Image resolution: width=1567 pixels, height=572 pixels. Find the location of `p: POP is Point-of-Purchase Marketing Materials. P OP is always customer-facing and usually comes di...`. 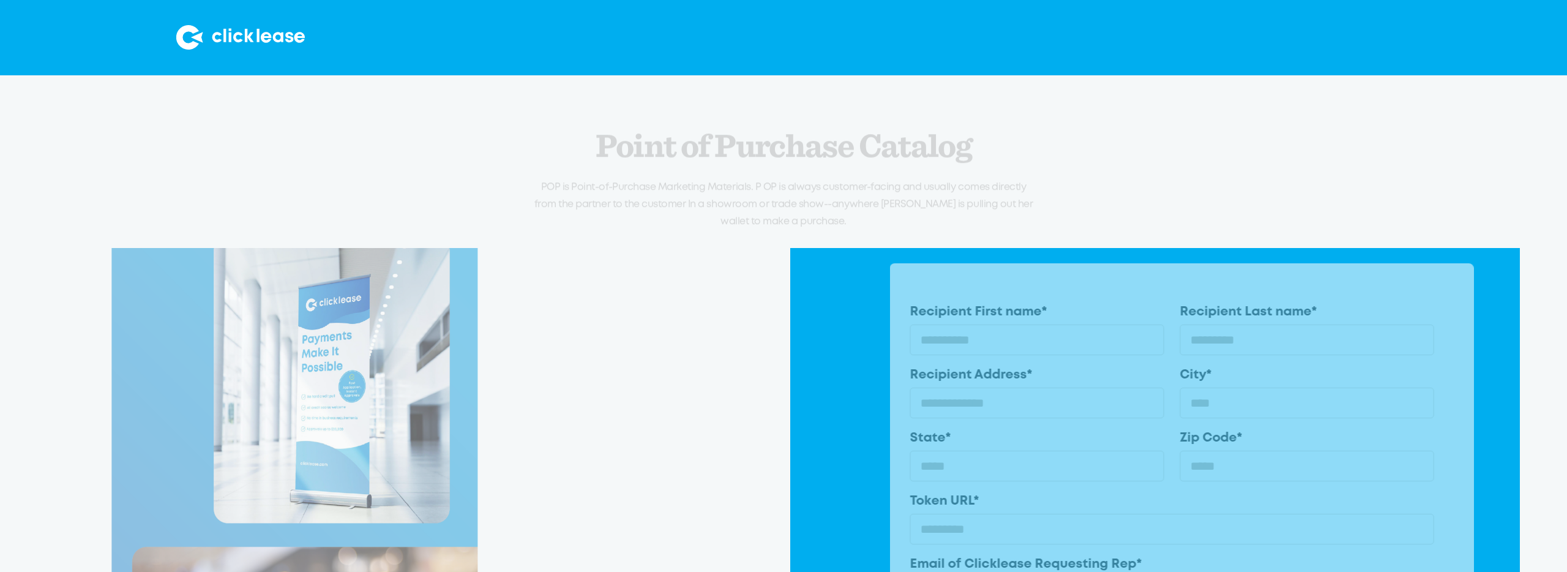

p: POP is Point-of-Purchase Marketing Materials. P OP is always customer-facing and usually comes di... is located at coordinates (784, 204).